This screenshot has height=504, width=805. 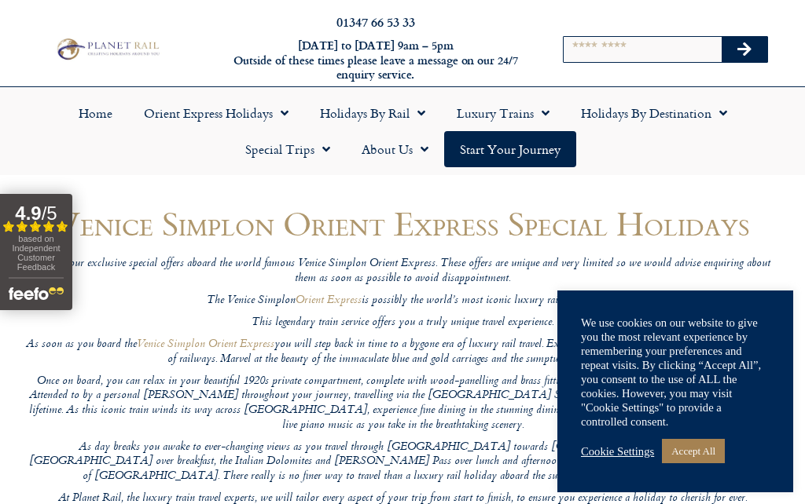 I want to click on a: Home, so click(x=95, y=113).